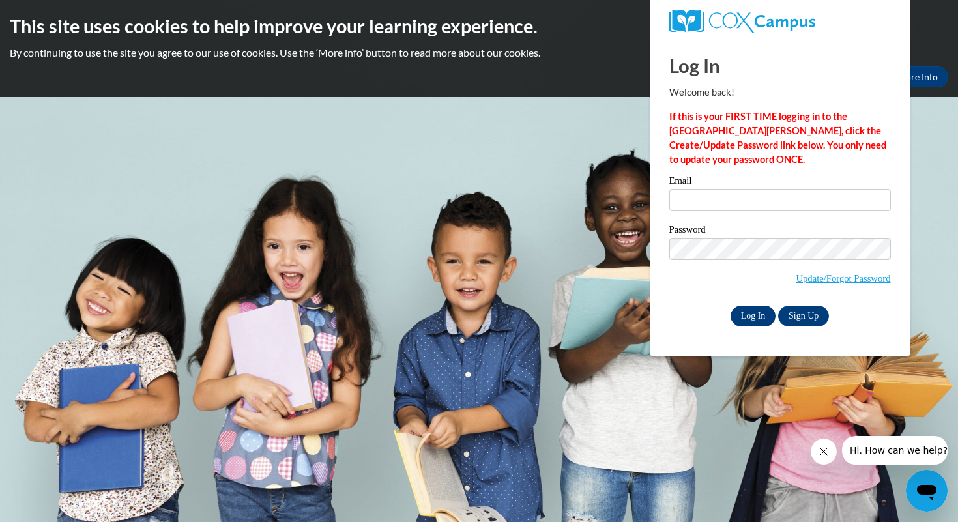 The height and width of the screenshot is (522, 958). I want to click on p: By continuing to use the site you agree to our use of cookies. Use the ‘More info’ button to read..., so click(479, 53).